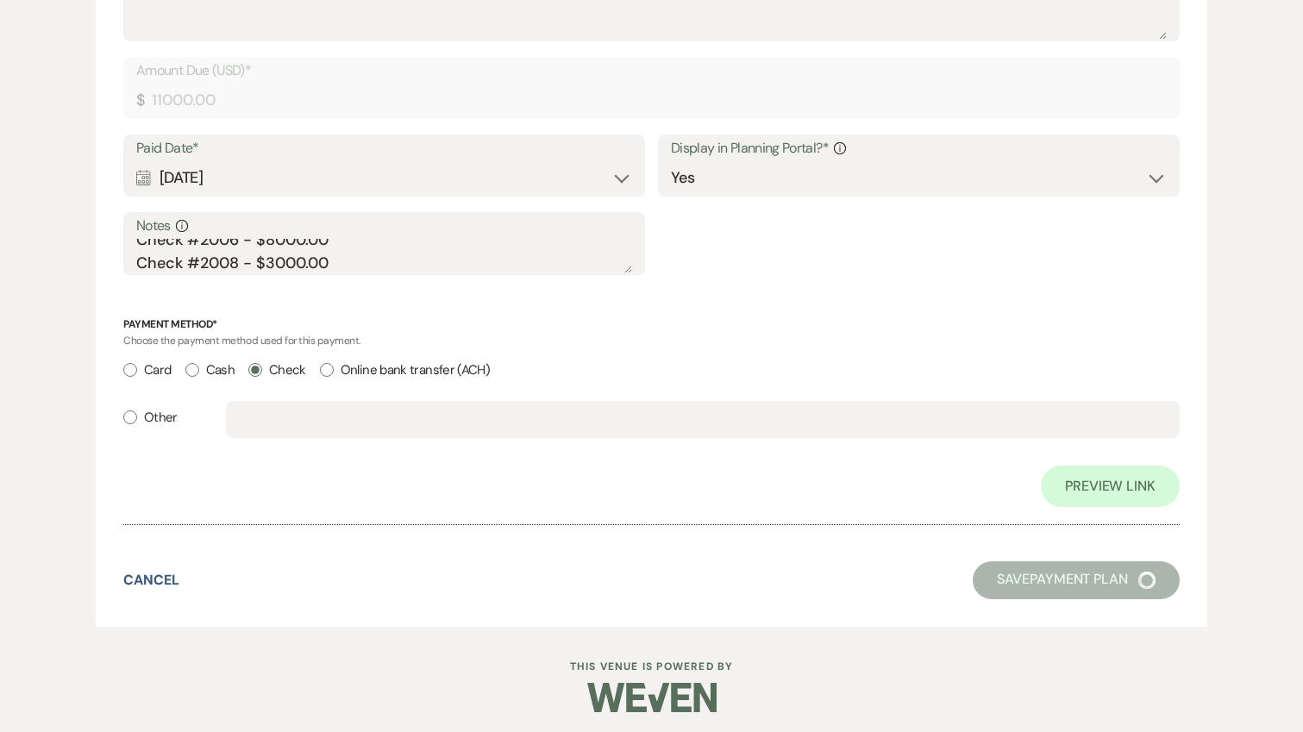 This screenshot has width=1303, height=732. I want to click on a: Preview Link, so click(1110, 486).